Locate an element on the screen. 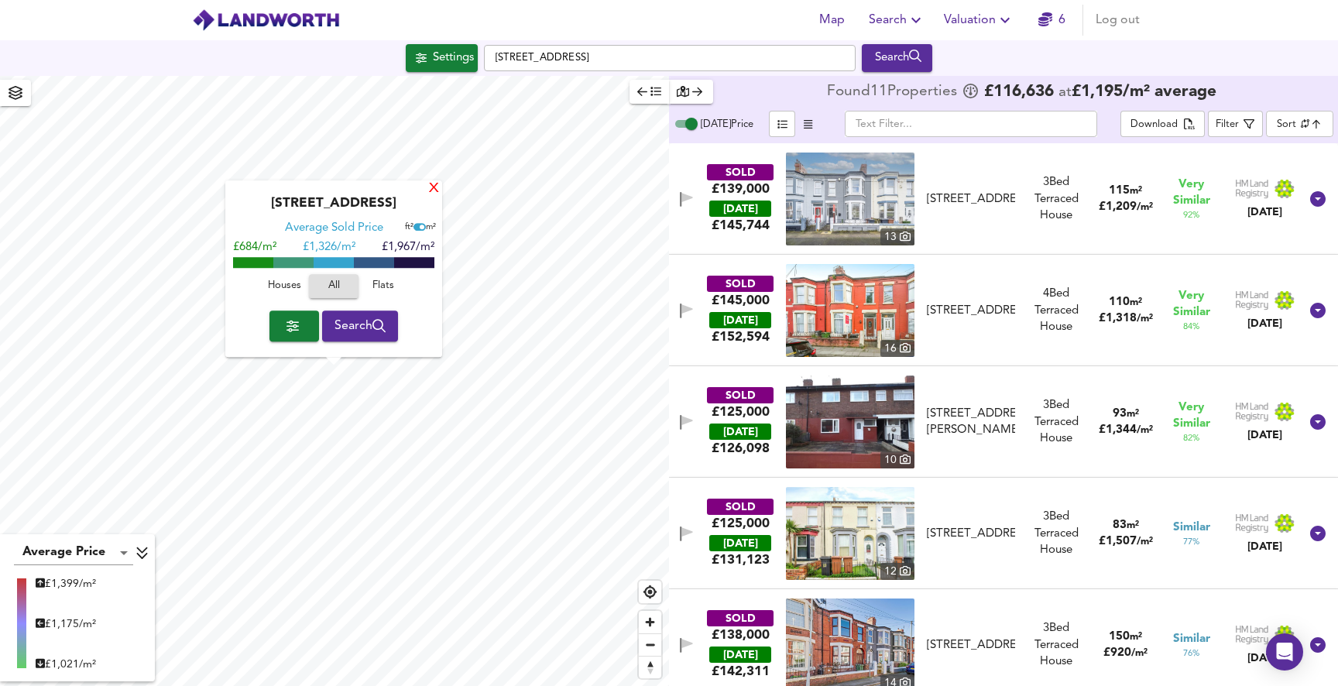 This screenshot has height=686, width=1338. span: £ 126,098 is located at coordinates (740, 448).